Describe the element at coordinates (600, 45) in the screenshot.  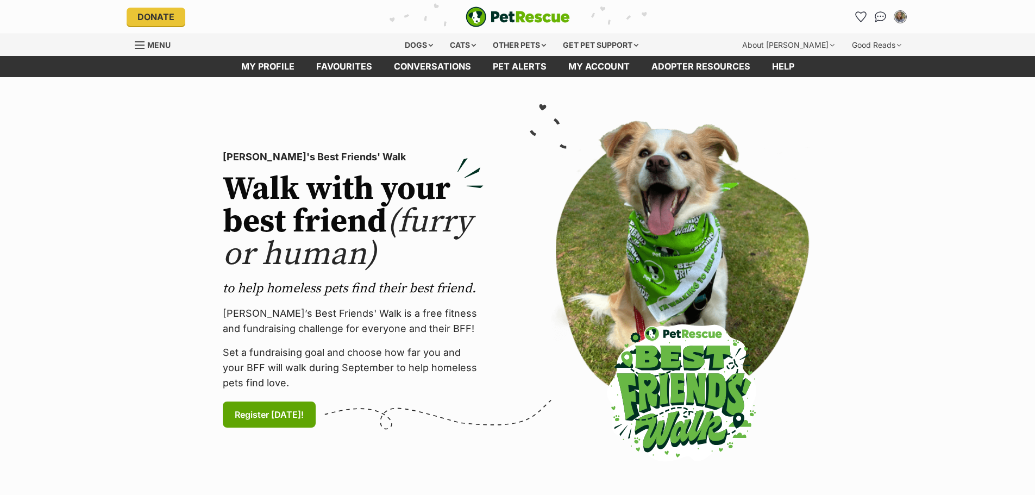
I see `div: Get pet support` at that location.